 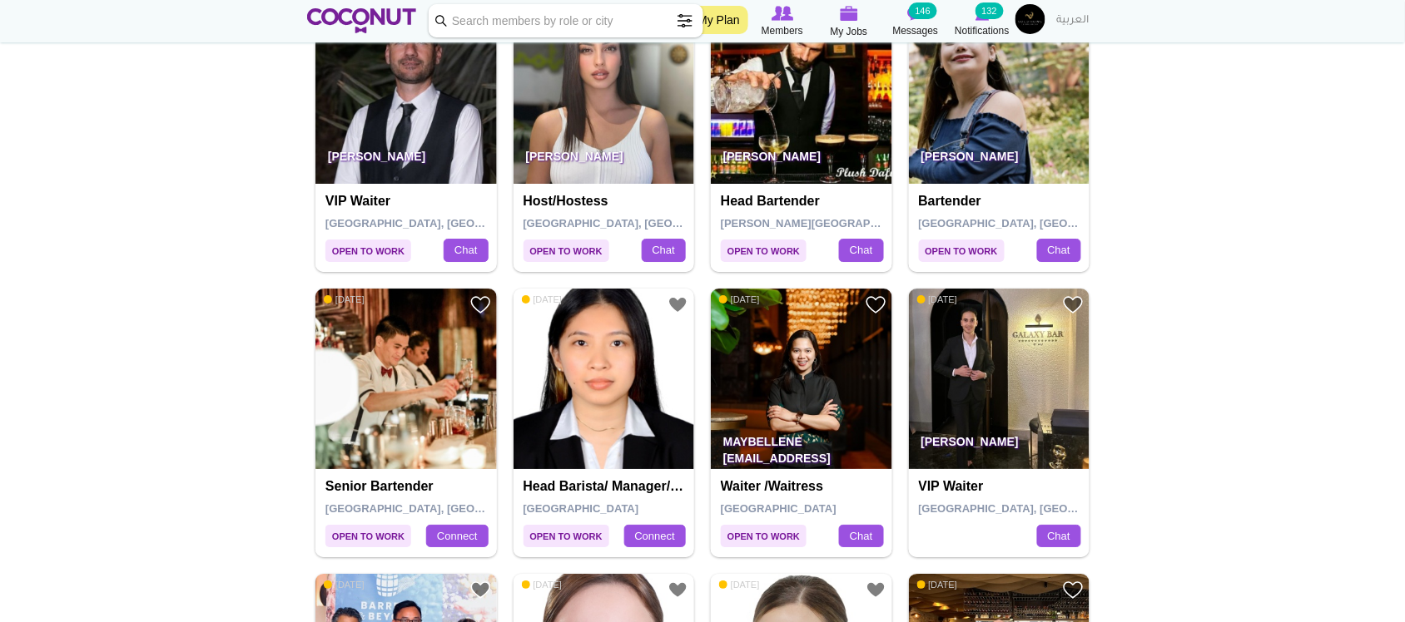 What do you see at coordinates (803, 201) in the screenshot?
I see `h4: Head Bartender` at bounding box center [803, 201].